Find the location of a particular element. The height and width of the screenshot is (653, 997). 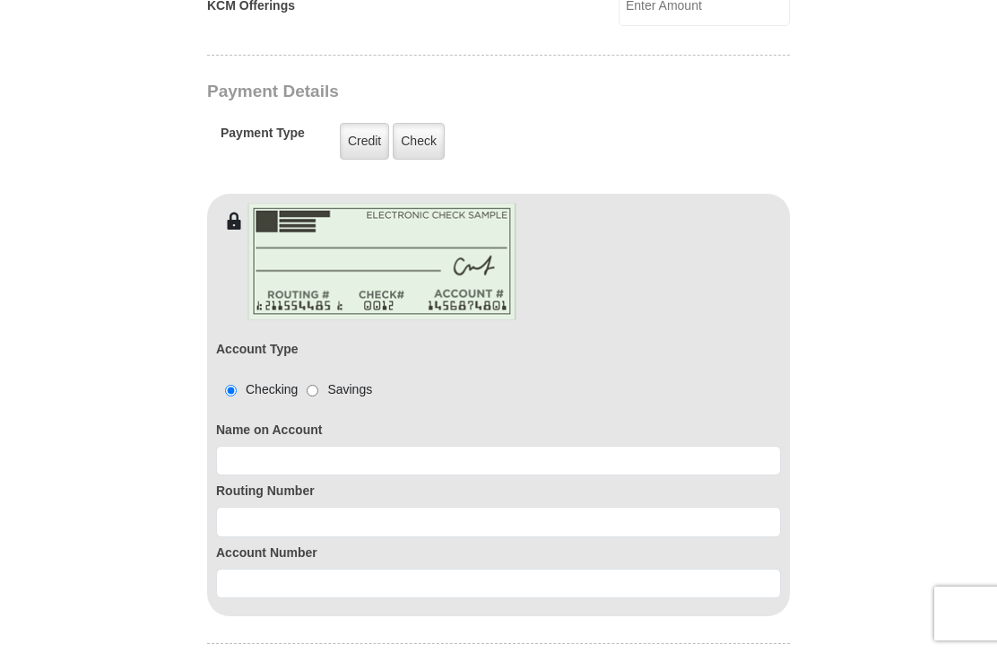

label: Account Type is located at coordinates (257, 349).